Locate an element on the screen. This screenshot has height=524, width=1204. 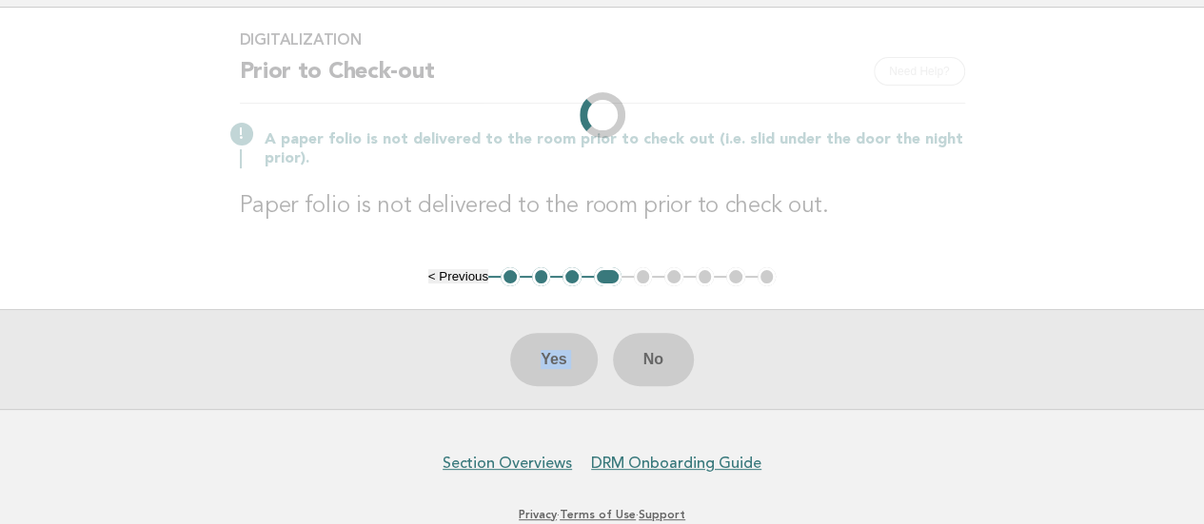
p: A paper folio is not delivered to the room prior to check out (i.e. slid under the door the night... is located at coordinates (615, 149).